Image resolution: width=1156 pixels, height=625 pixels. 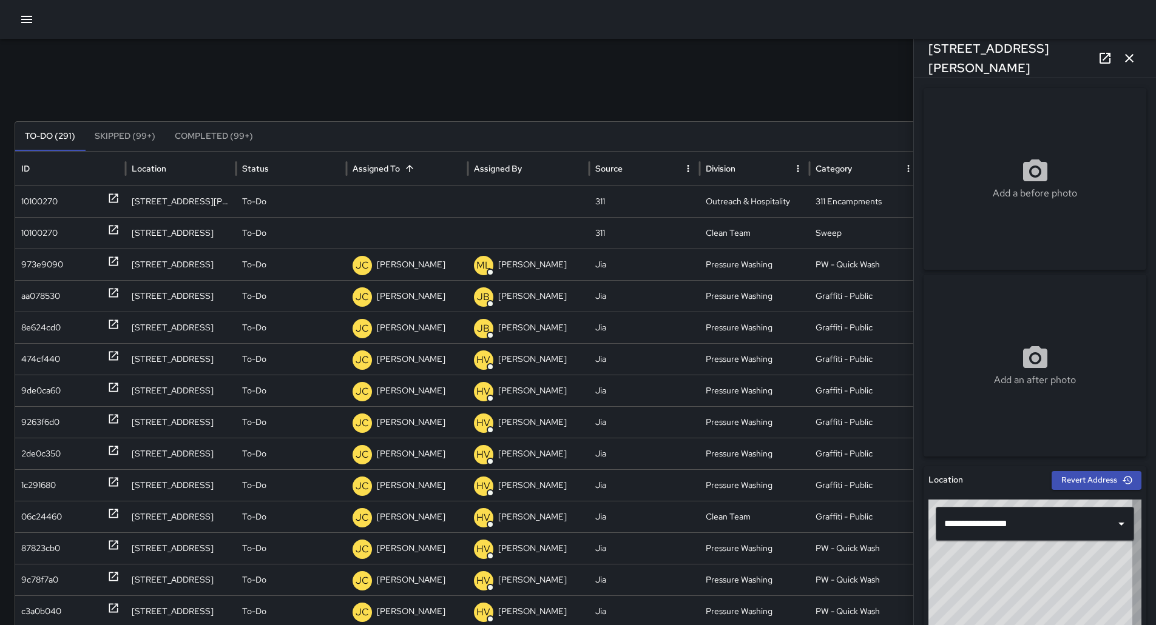 I want to click on div: 991 Market Street, so click(x=181, y=233).